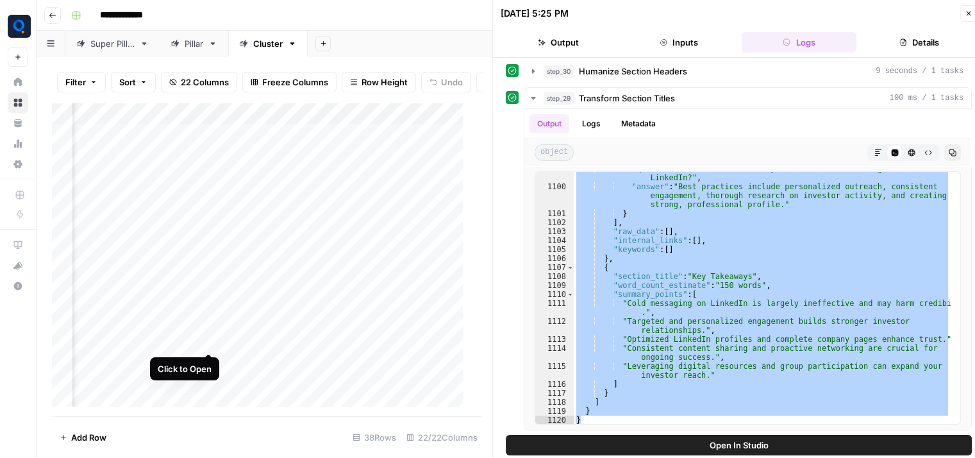  What do you see at coordinates (748, 71) in the screenshot?
I see `button: 9 seconds / 1 tasks` at bounding box center [748, 71].